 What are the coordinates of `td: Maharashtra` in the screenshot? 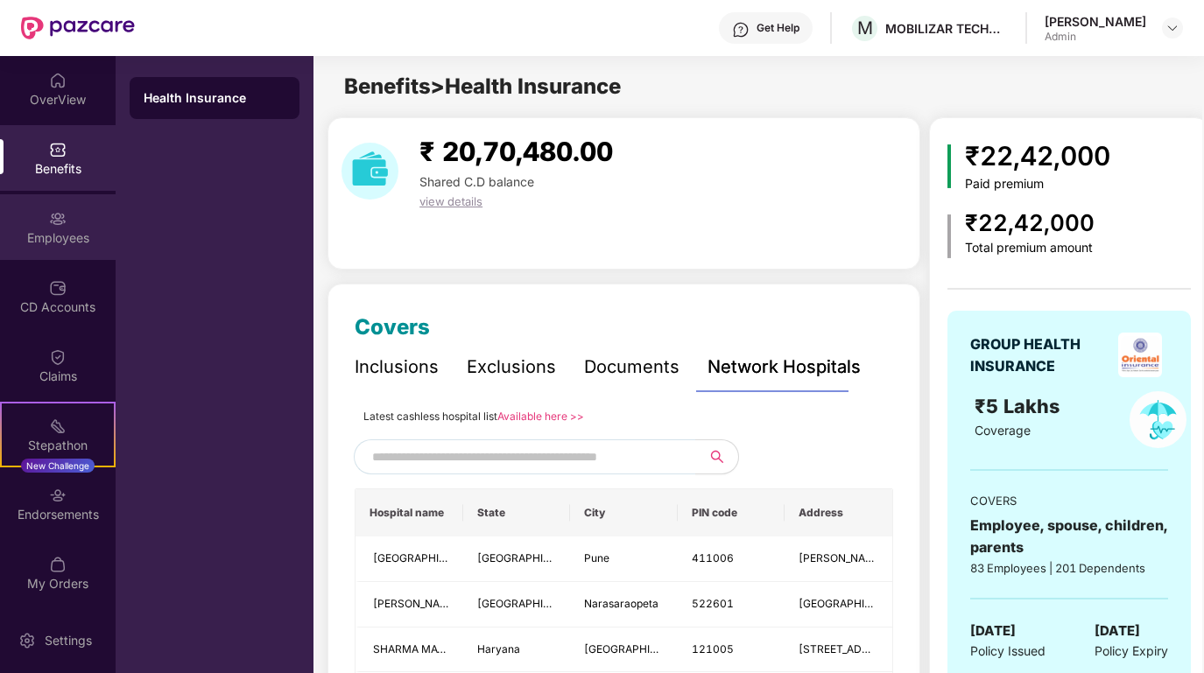 It's located at (517, 560).